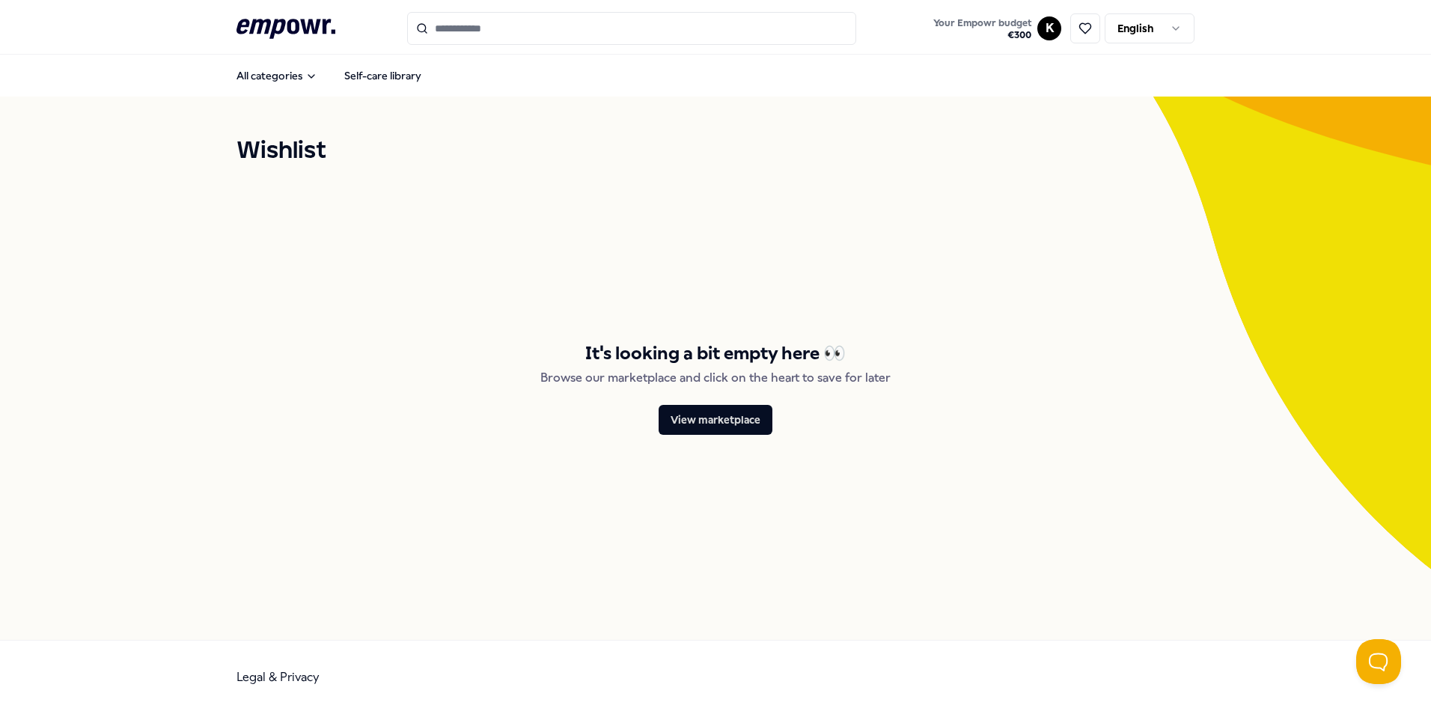 The width and height of the screenshot is (1431, 714). What do you see at coordinates (1049, 28) in the screenshot?
I see `button: K` at bounding box center [1049, 28].